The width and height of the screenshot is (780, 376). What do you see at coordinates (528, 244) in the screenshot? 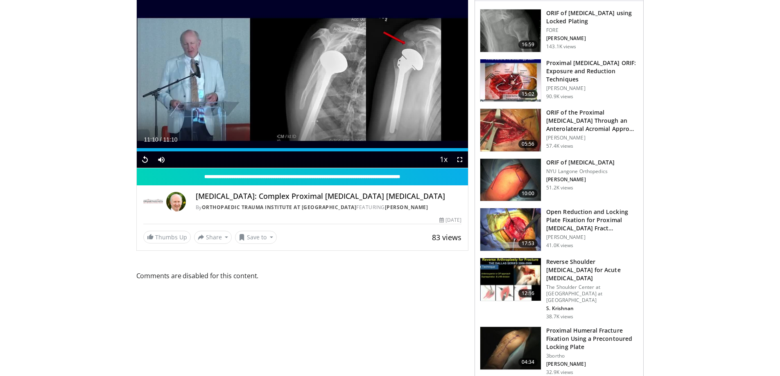
I see `span: 17:53` at bounding box center [528, 244].